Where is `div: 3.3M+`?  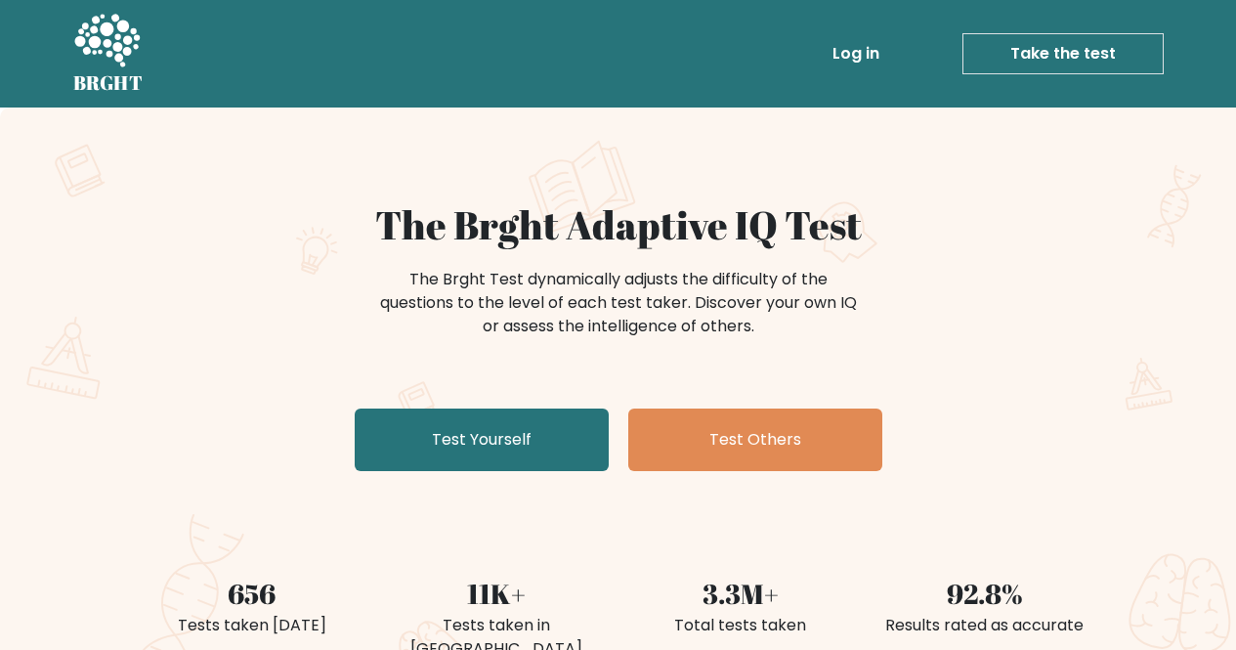 div: 3.3M+ is located at coordinates (741, 593).